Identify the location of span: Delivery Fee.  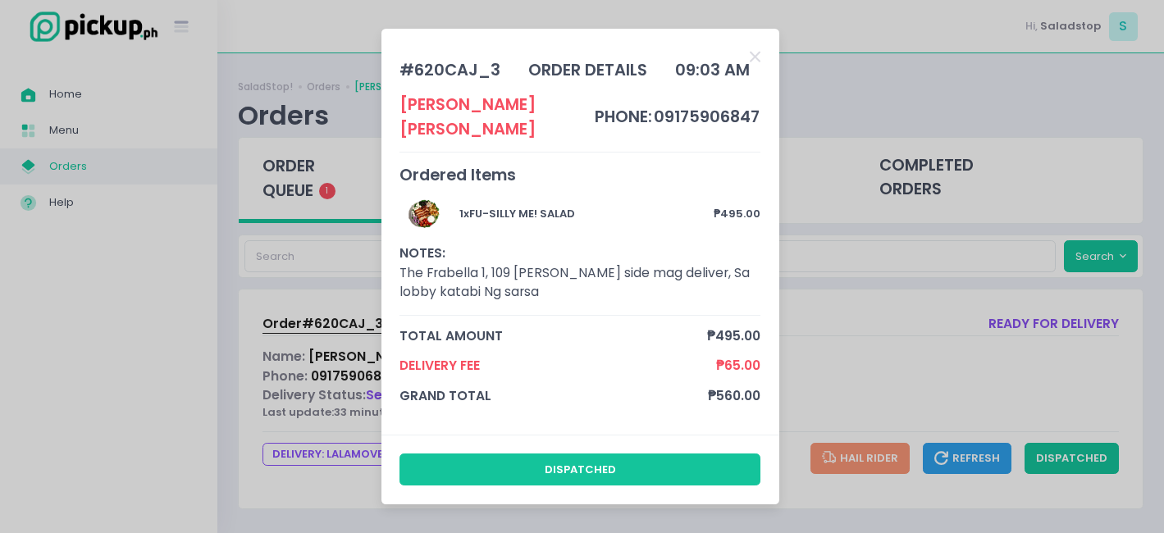
(558, 365).